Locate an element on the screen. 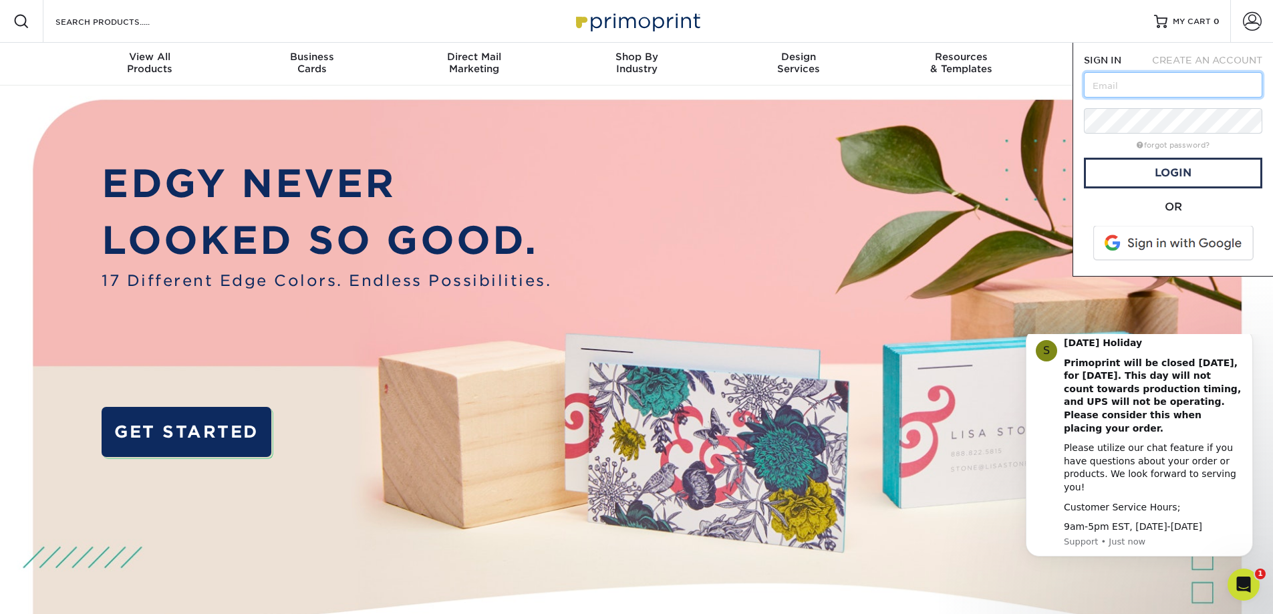 This screenshot has height=614, width=1273. div: Please utilize our chat feature if you have questions about your order or products. We look forwa... is located at coordinates (148, 134).